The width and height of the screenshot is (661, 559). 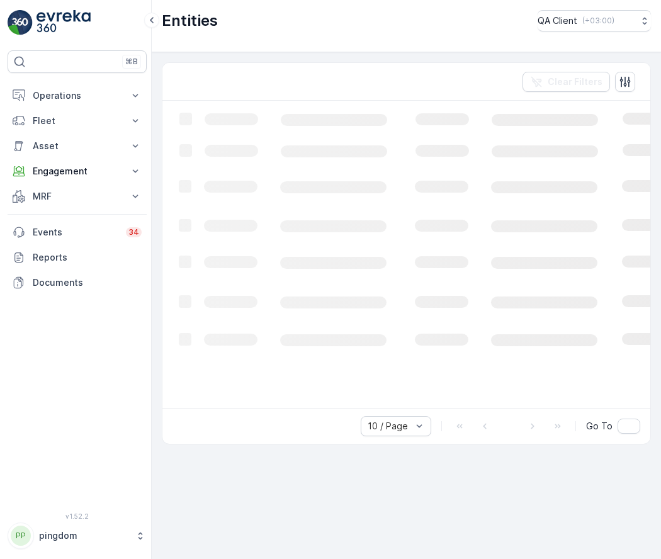 What do you see at coordinates (77, 96) in the screenshot?
I see `p: Operations` at bounding box center [77, 96].